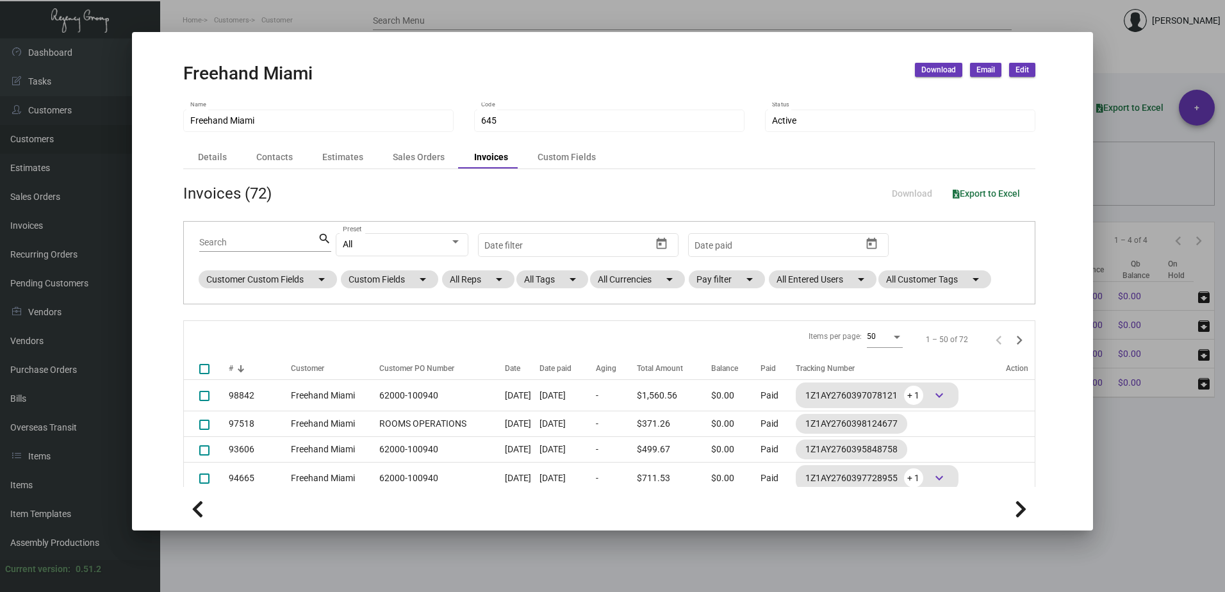 The height and width of the screenshot is (592, 1225). Describe the element at coordinates (390, 279) in the screenshot. I see `mat-chip: Custom Fields` at that location.